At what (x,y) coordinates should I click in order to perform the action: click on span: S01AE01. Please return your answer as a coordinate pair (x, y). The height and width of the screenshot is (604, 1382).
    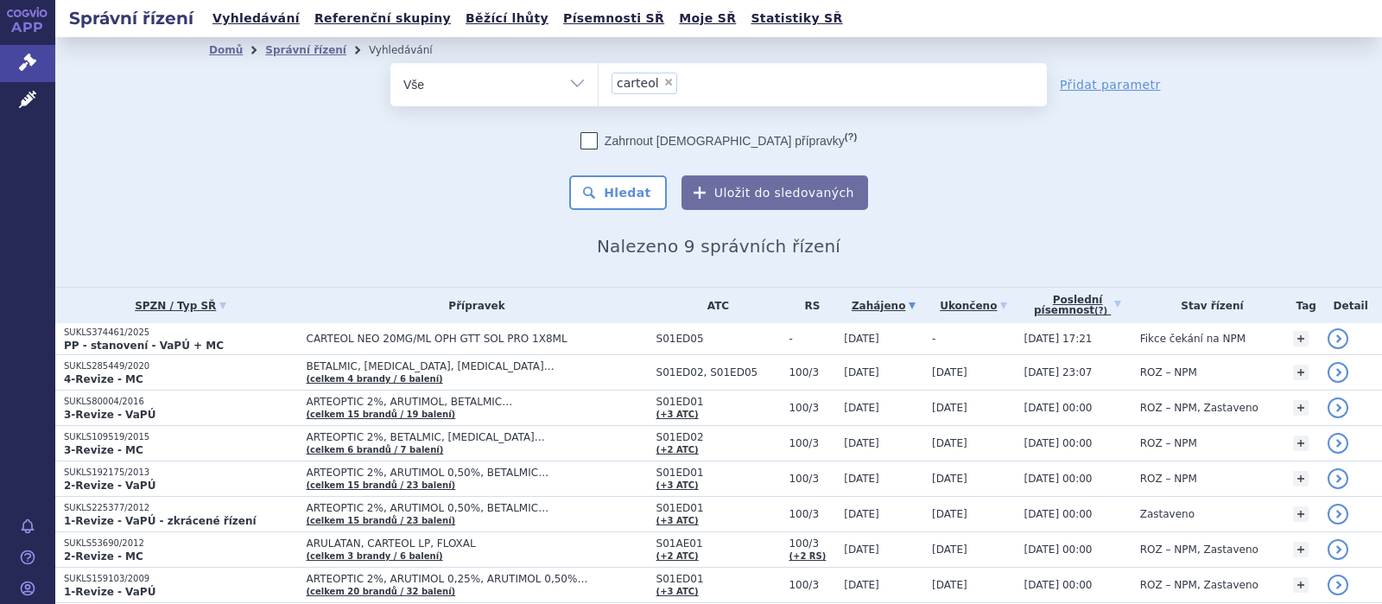
    Looking at the image, I should click on (718, 543).